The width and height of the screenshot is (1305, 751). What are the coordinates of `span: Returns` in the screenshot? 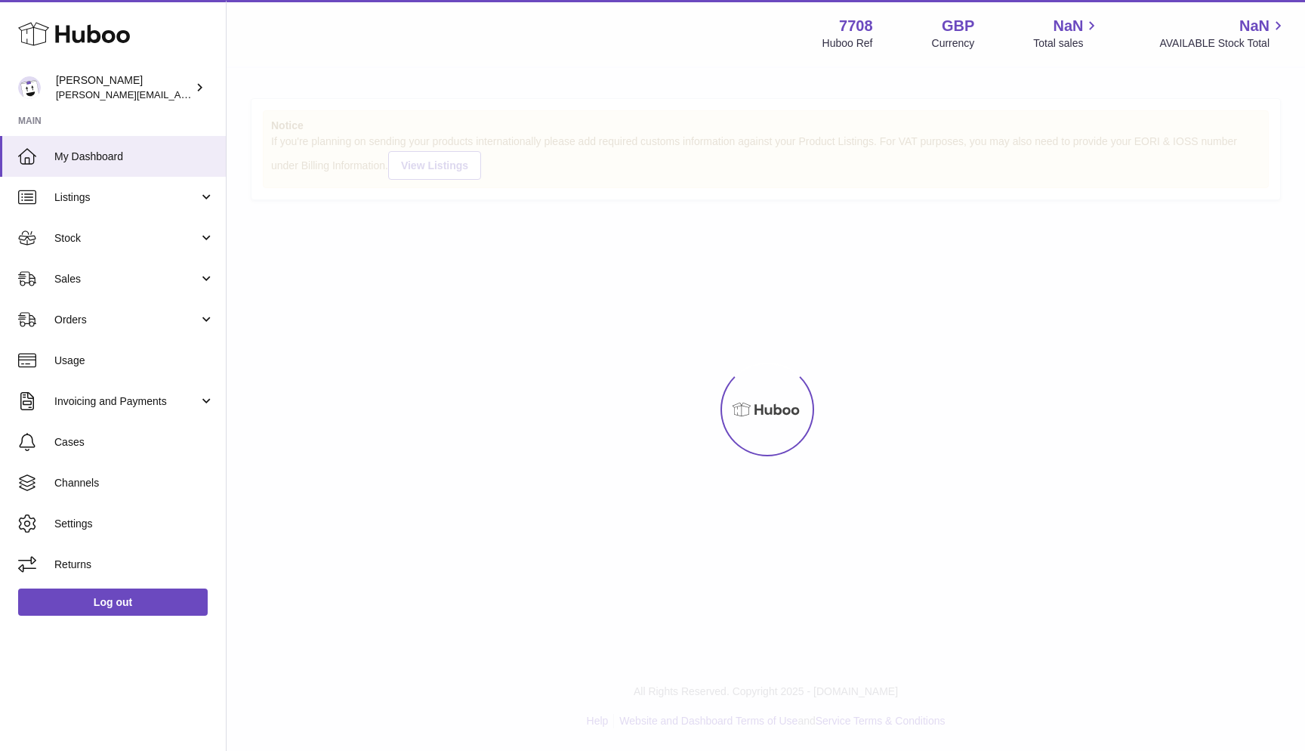 It's located at (134, 564).